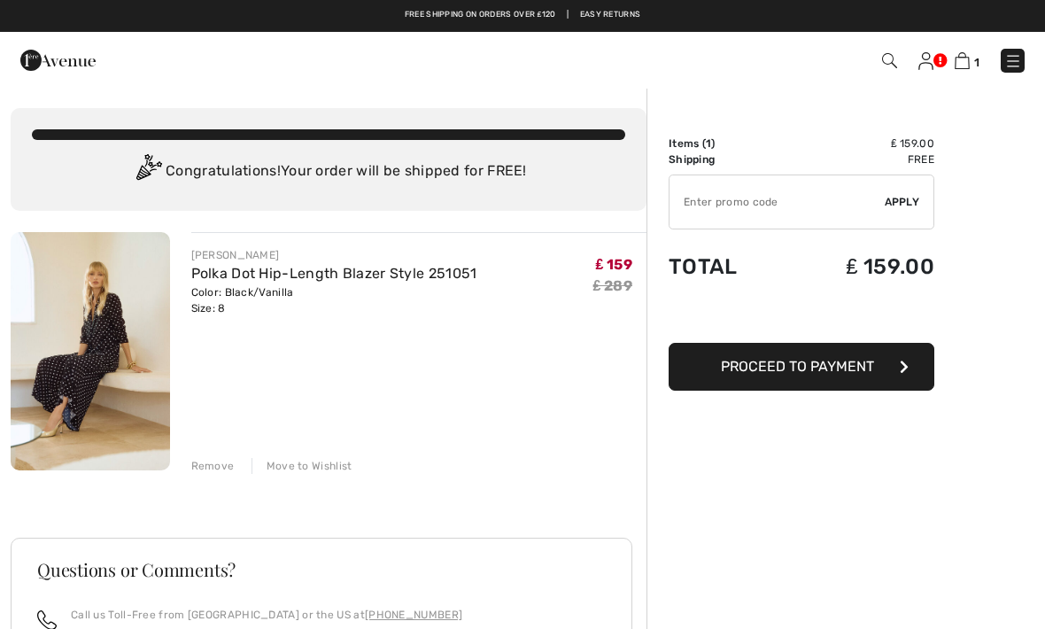 The width and height of the screenshot is (1045, 629). I want to click on button: Proceed to Payment, so click(801, 366).